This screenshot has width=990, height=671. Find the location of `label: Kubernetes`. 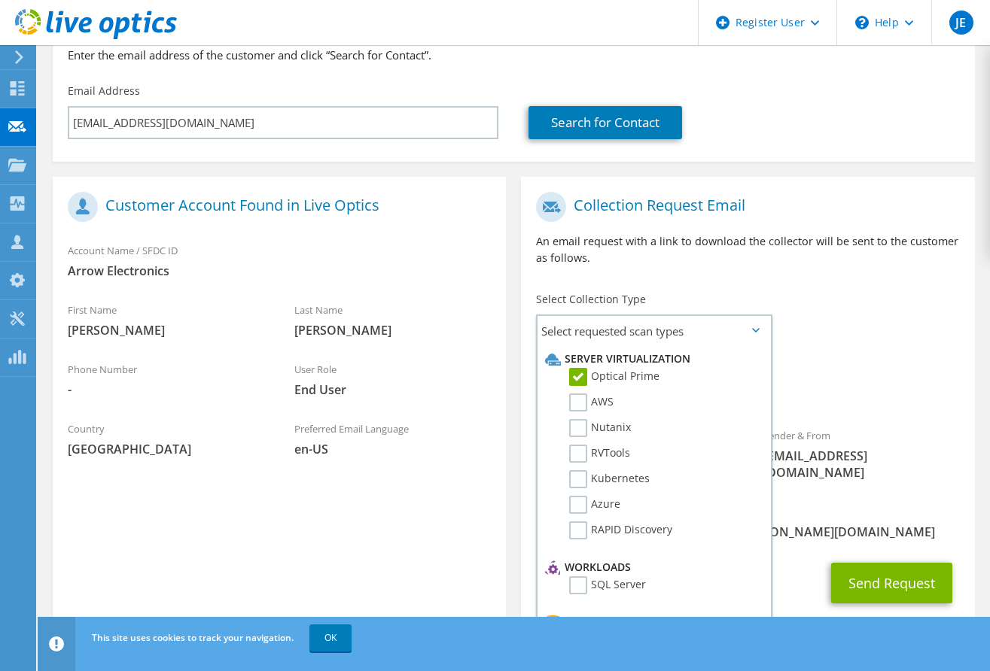

label: Kubernetes is located at coordinates (609, 480).